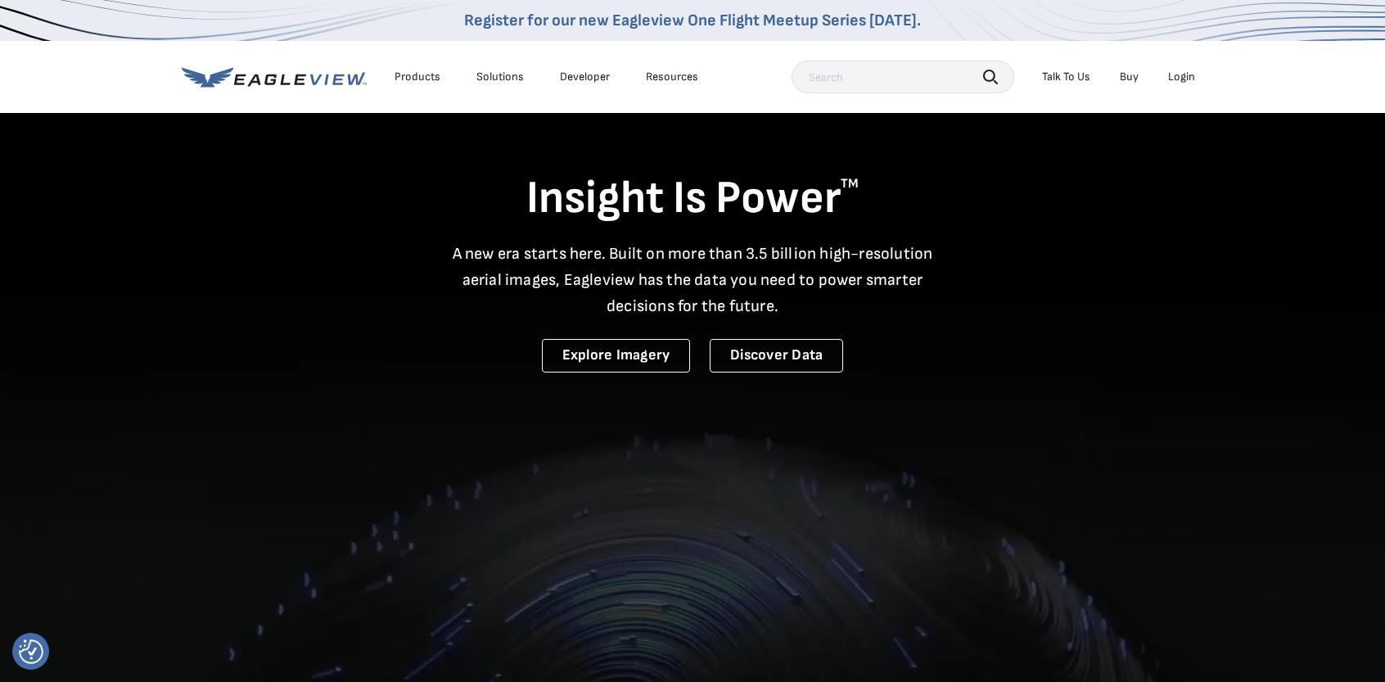 The width and height of the screenshot is (1385, 682). I want to click on a: Buy, so click(1129, 77).